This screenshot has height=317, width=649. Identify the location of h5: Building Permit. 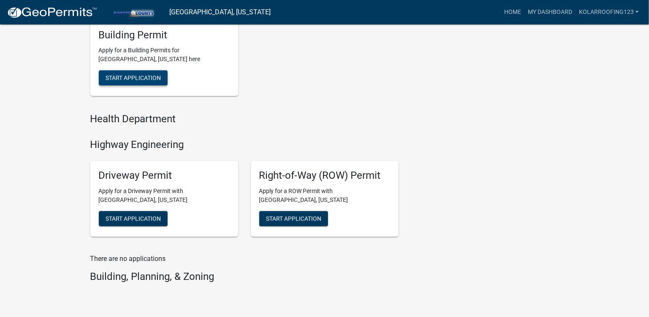
(164, 35).